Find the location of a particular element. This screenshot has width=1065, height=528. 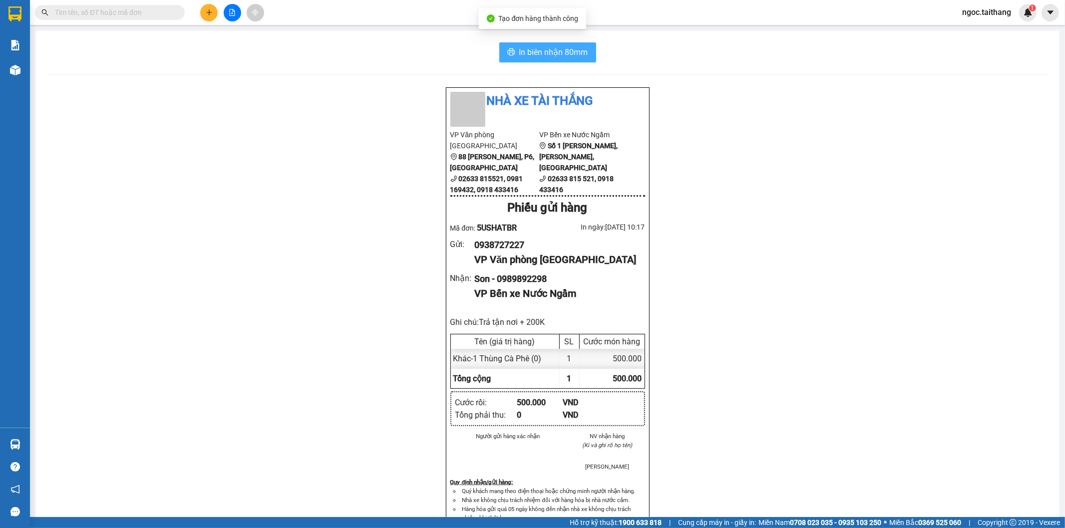

span: ngoc.taithang is located at coordinates (986, 12).